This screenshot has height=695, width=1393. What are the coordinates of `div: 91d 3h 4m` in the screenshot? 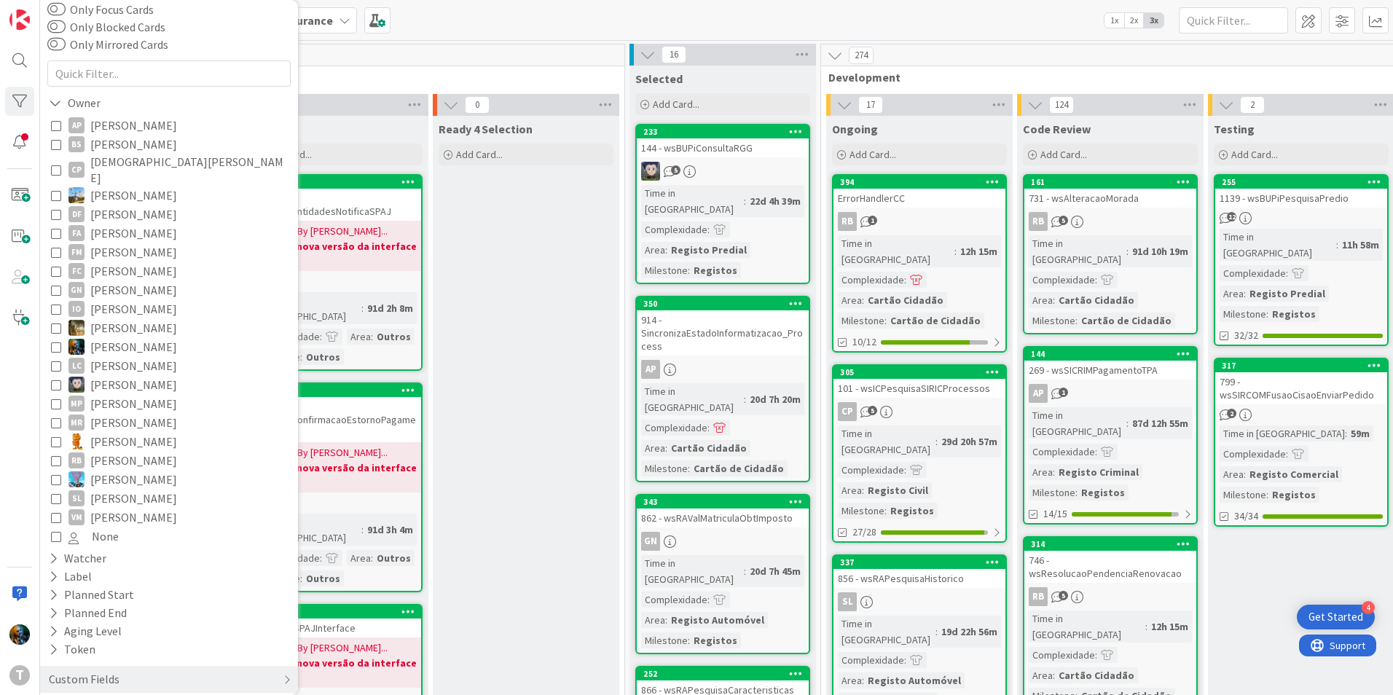 It's located at (390, 530).